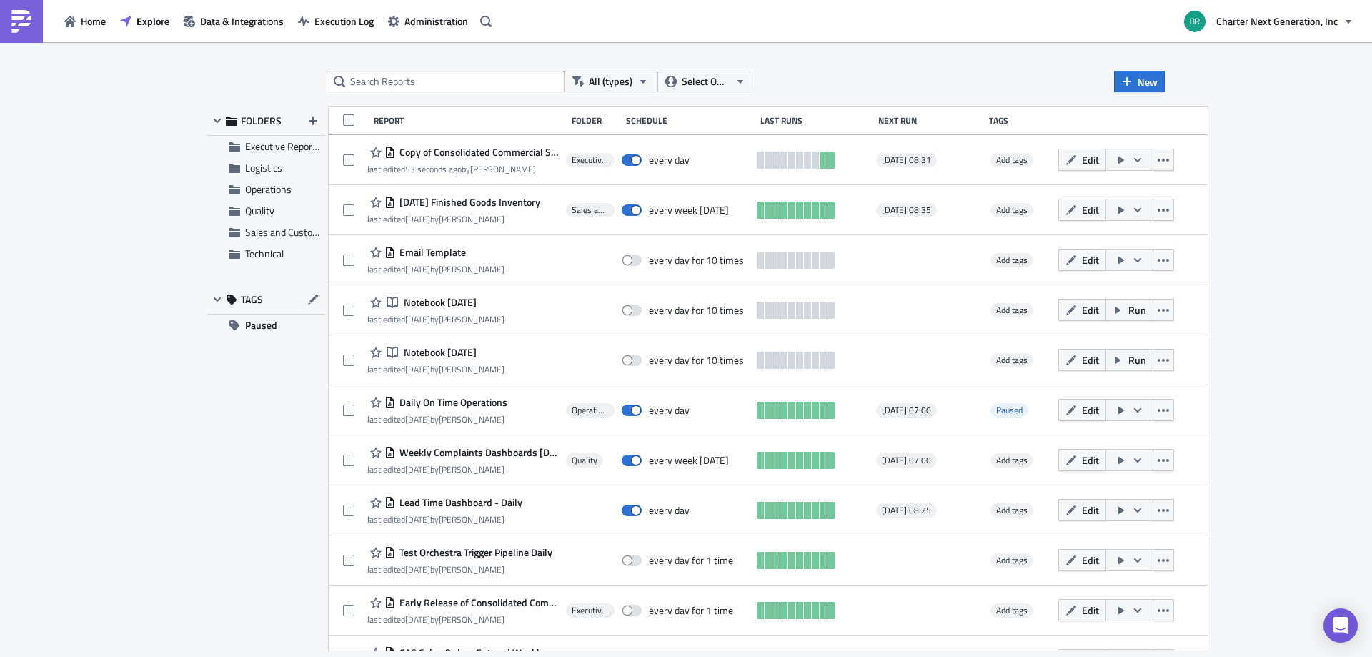  I want to click on time: 2025-05-30T19:53:16Z, so click(417, 319).